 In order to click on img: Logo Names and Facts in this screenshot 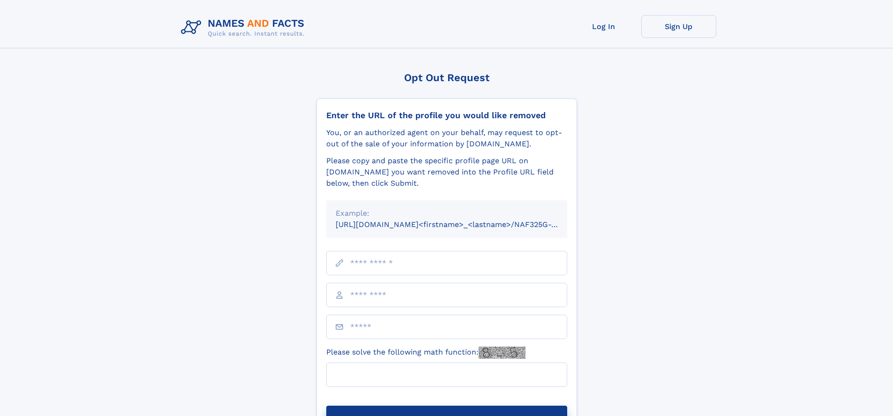, I will do `click(245, 28)`.